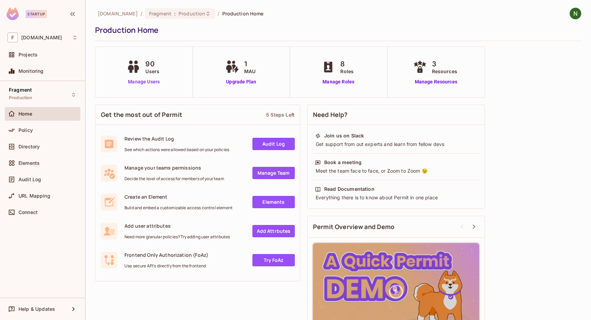 This screenshot has width=591, height=320. What do you see at coordinates (179, 208) in the screenshot?
I see `span: Build and embed a customizable access control element` at bounding box center [179, 208].